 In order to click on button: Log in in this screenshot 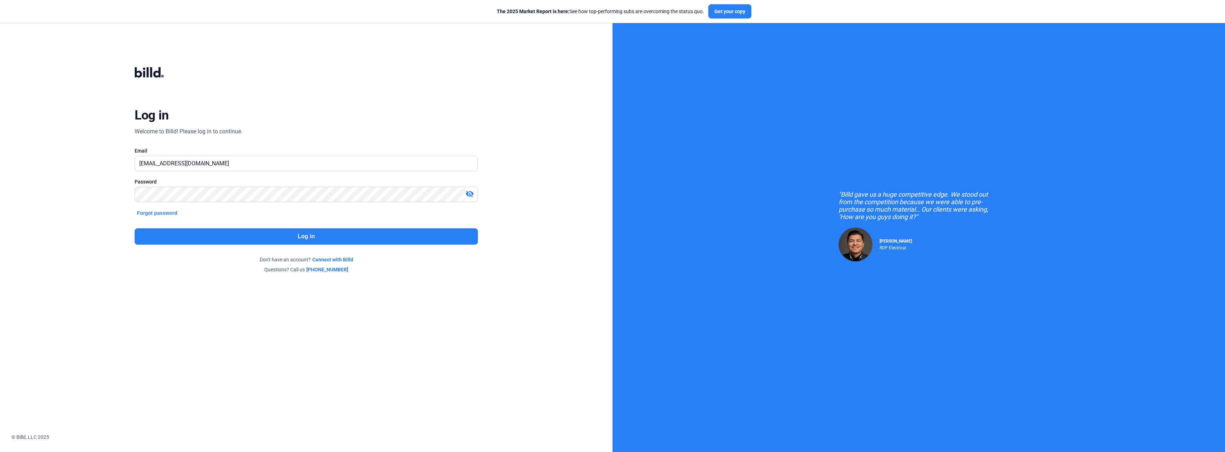, I will do `click(306, 237)`.